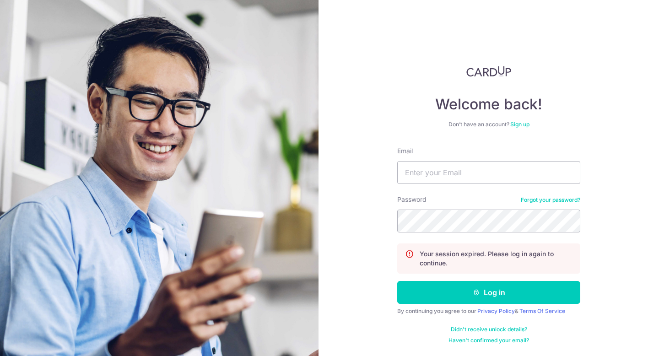 Image resolution: width=659 pixels, height=356 pixels. I want to click on a: Forgot your password?, so click(550, 200).